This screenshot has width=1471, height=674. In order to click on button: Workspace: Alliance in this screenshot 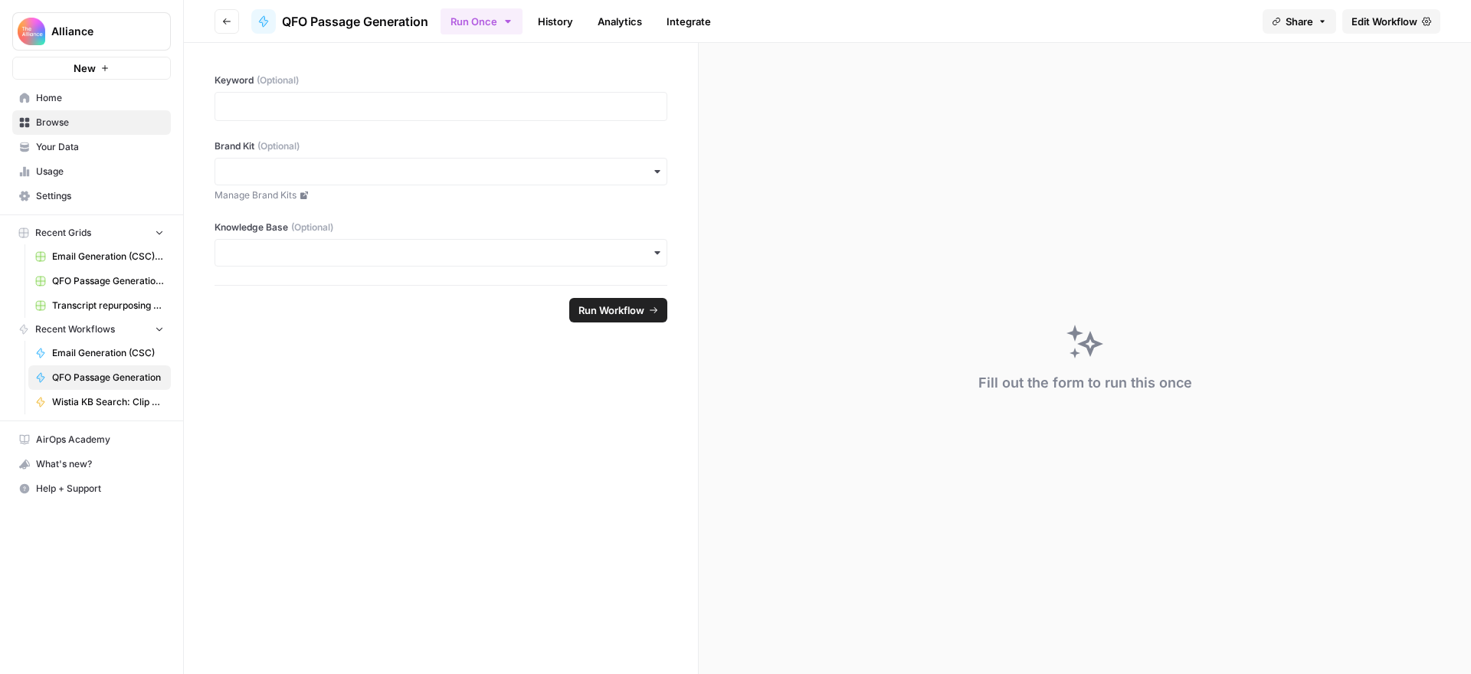, I will do `click(91, 31)`.